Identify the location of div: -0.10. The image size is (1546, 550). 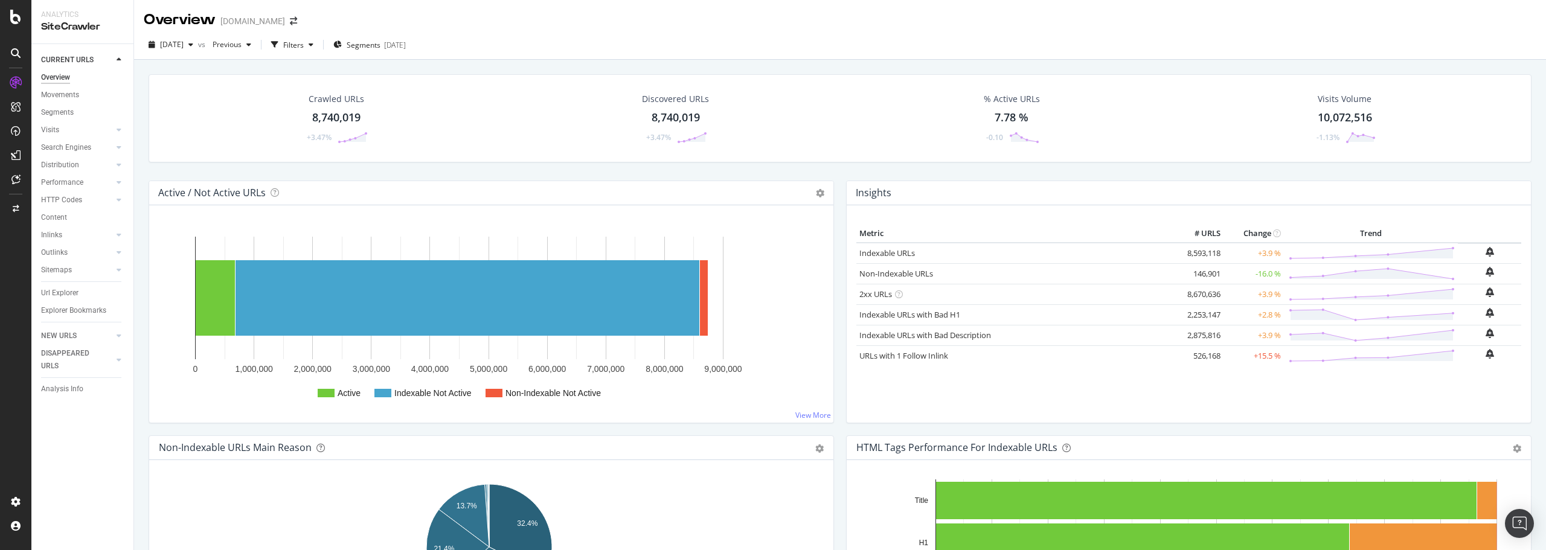
(995, 137).